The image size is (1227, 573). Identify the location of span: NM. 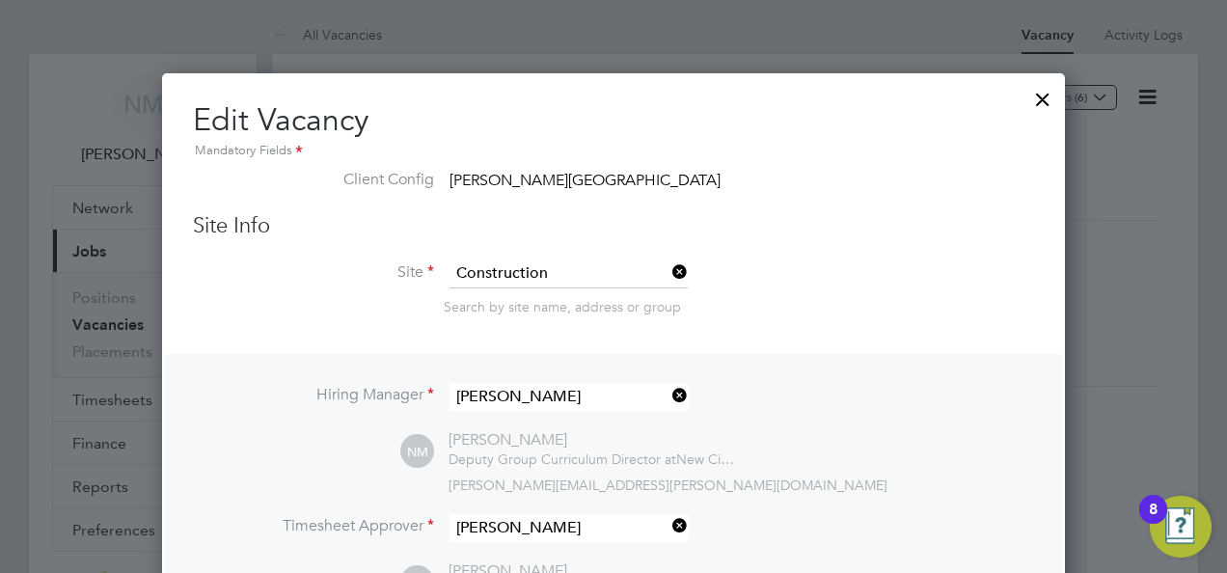
(417, 452).